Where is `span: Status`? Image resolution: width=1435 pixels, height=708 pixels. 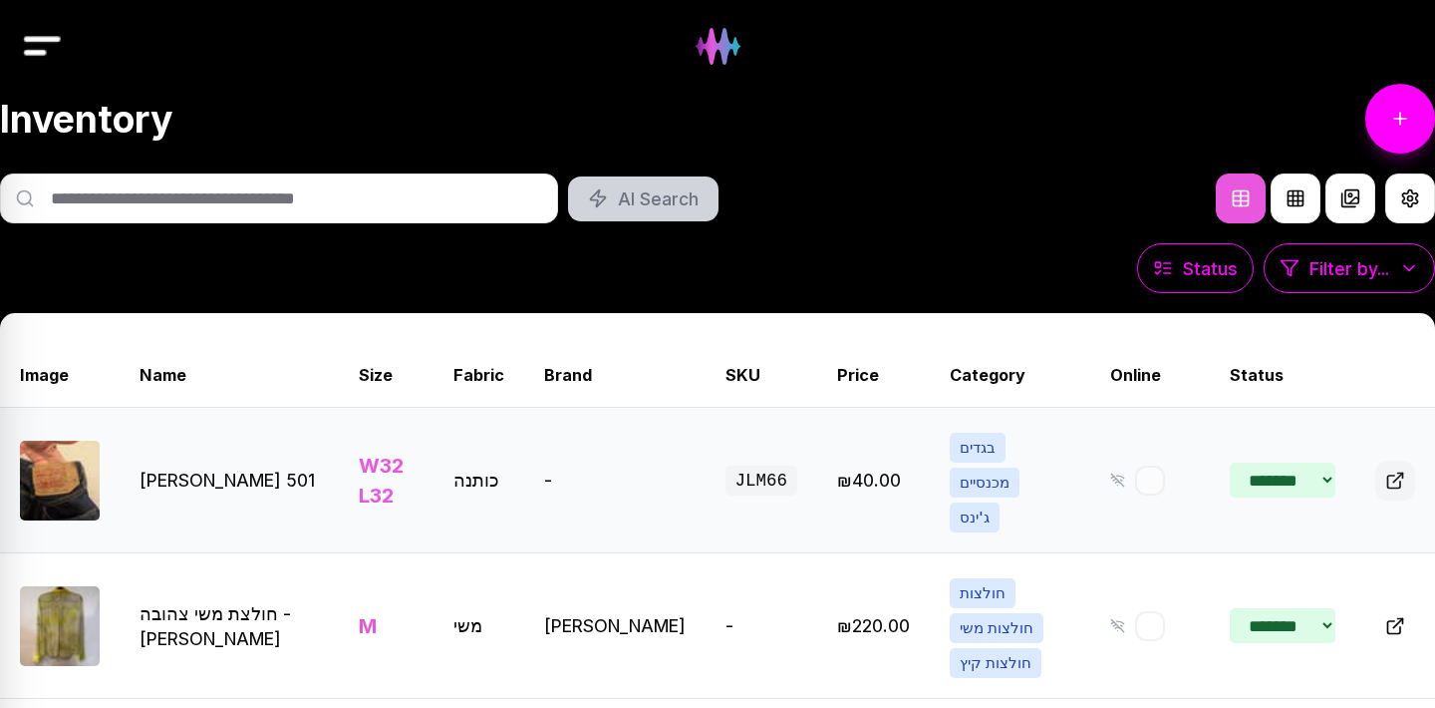
span: Status is located at coordinates (1210, 268).